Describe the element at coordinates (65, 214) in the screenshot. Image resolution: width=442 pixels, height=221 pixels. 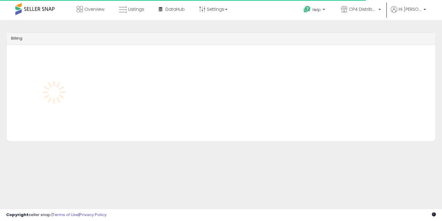
I see `a: Terms of Use` at that location.